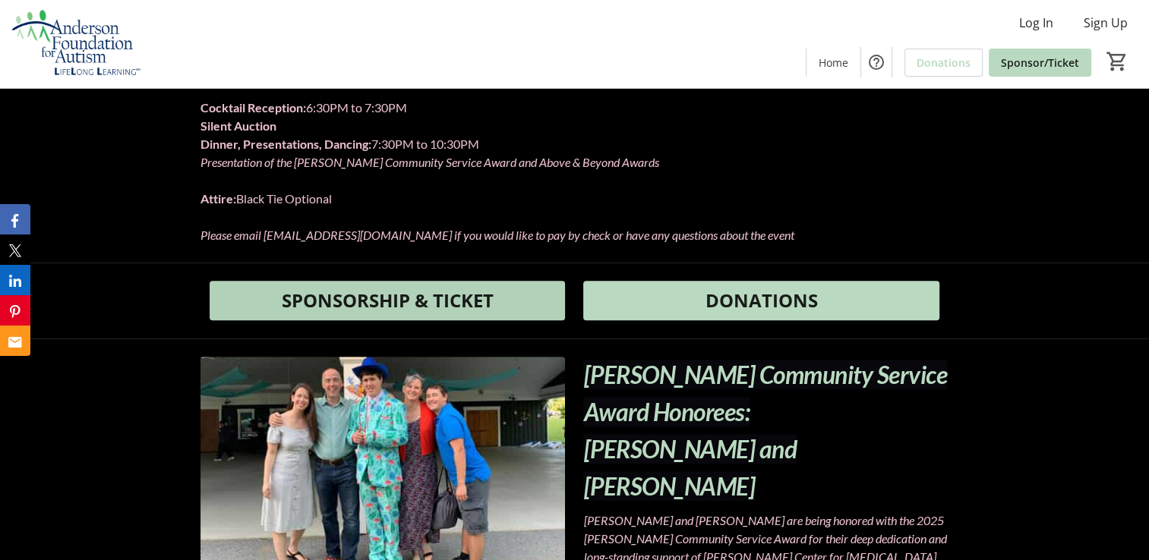  What do you see at coordinates (876, 62) in the screenshot?
I see `button: Help` at bounding box center [876, 62].